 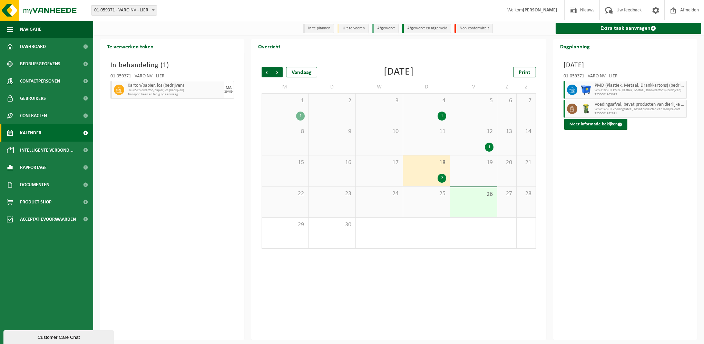 What do you see at coordinates (526, 101) in the screenshot?
I see `span: 7` at bounding box center [526, 101].